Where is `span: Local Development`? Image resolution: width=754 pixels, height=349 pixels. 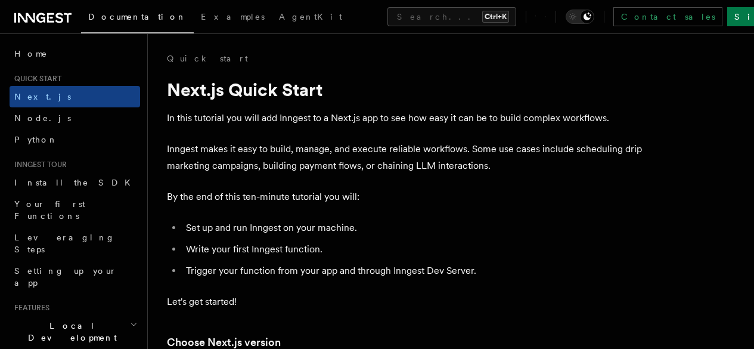
span: Local Development is located at coordinates (70, 332).